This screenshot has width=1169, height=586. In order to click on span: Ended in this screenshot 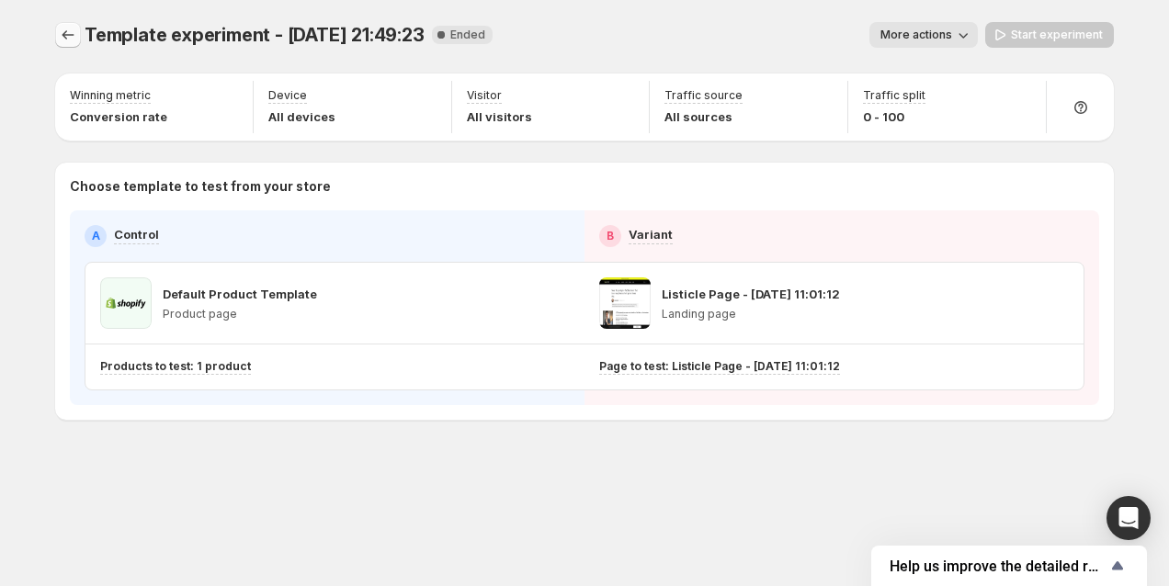, I will do `click(468, 35)`.